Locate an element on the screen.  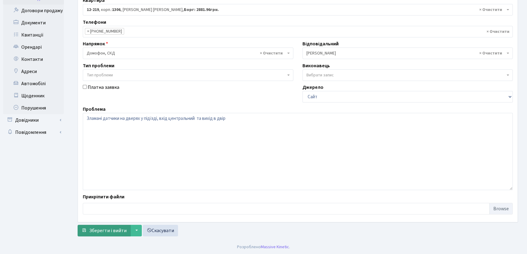
span: Зберегти і вийти is located at coordinates (108, 231).